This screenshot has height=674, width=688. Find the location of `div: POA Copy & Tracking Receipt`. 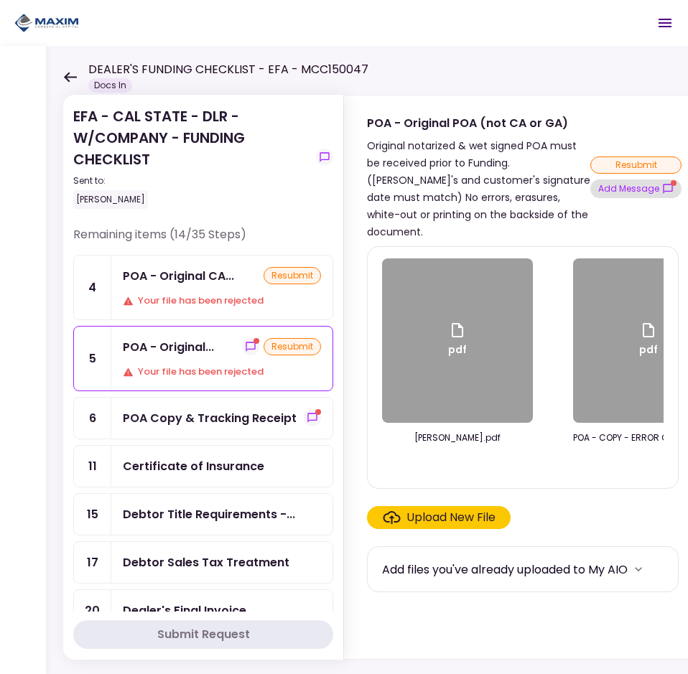

div: POA Copy & Tracking Receipt is located at coordinates (210, 418).